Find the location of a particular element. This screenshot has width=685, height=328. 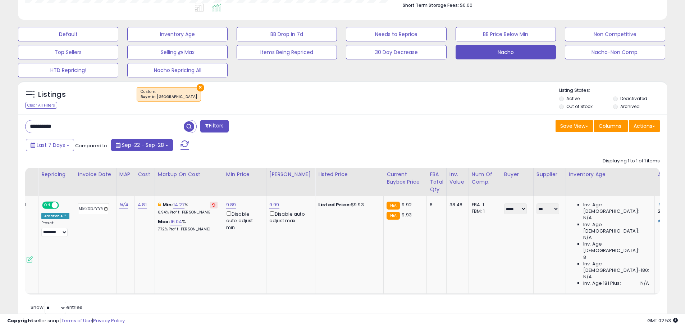

button: Top Sellers is located at coordinates (68, 52).